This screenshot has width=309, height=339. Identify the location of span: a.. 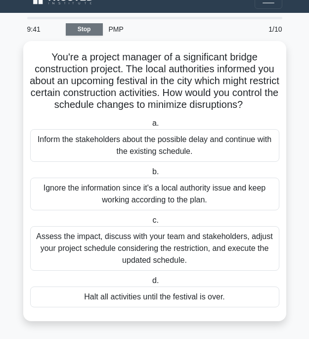
(155, 123).